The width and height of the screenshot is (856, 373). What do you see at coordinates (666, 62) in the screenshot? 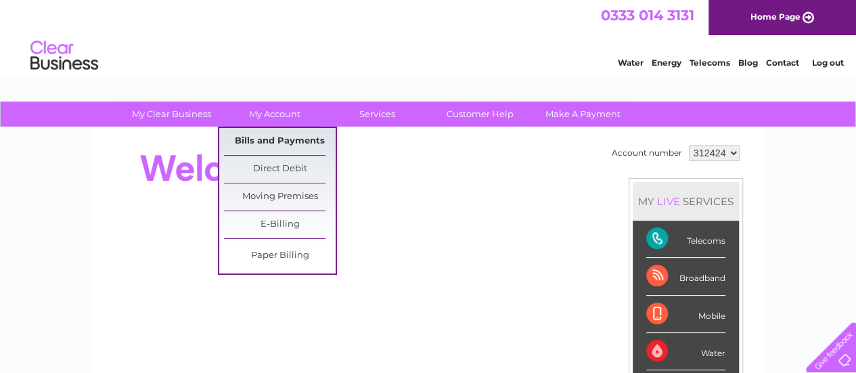
I see `a: Energy` at bounding box center [666, 62].